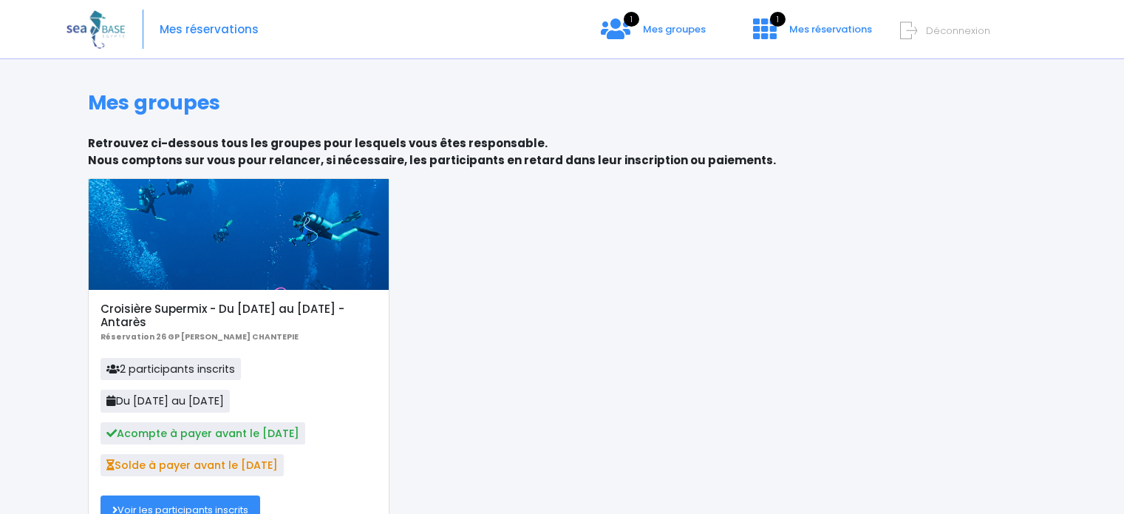 The width and height of the screenshot is (1124, 514). What do you see at coordinates (958, 30) in the screenshot?
I see `span: Déconnexion` at bounding box center [958, 30].